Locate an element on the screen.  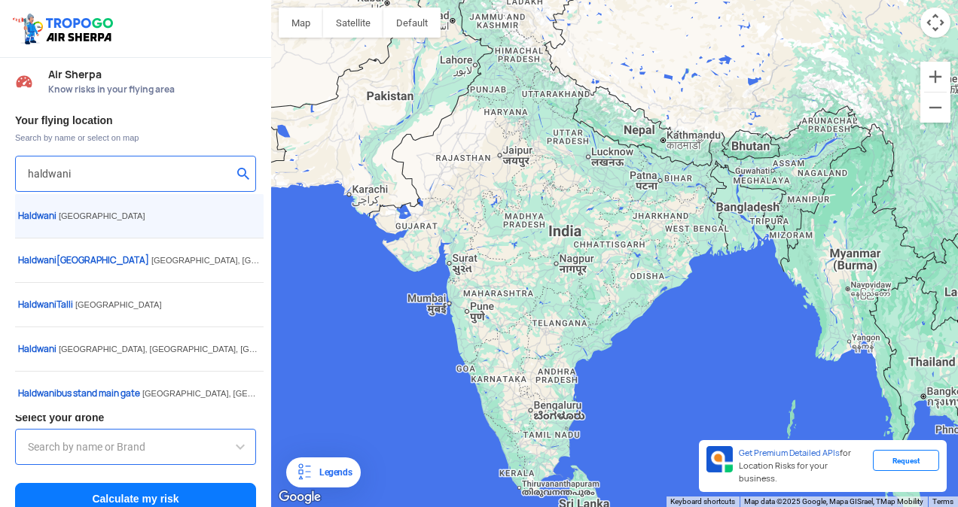
input: Search by name or Brand is located at coordinates (136, 447).